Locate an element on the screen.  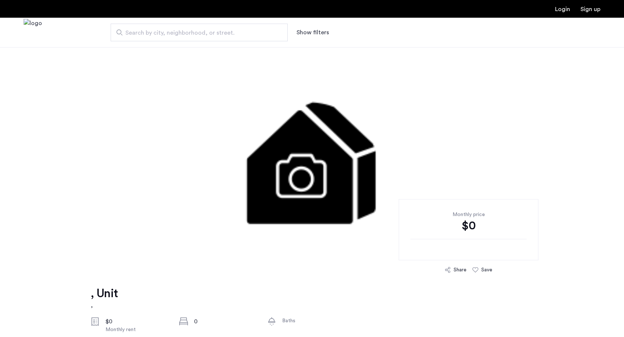
div: 0 is located at coordinates (225, 322).